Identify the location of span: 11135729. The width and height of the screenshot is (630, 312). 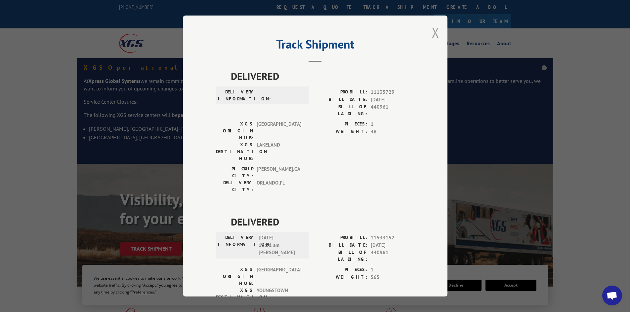
(392, 92).